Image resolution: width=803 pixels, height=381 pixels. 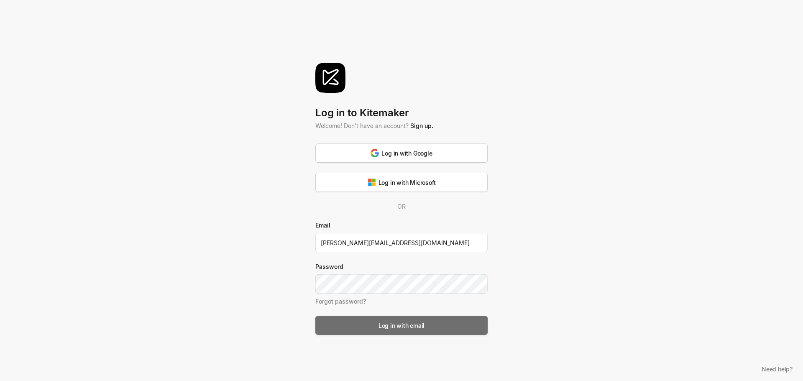 I want to click on button: Need help?, so click(x=777, y=369).